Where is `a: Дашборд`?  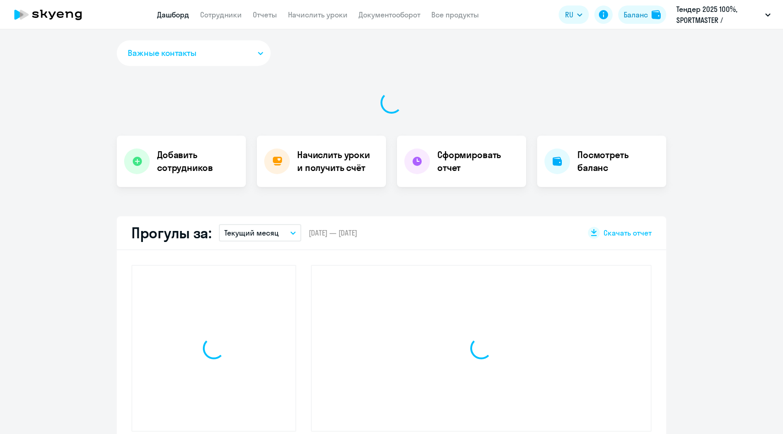 a: Дашборд is located at coordinates (173, 15).